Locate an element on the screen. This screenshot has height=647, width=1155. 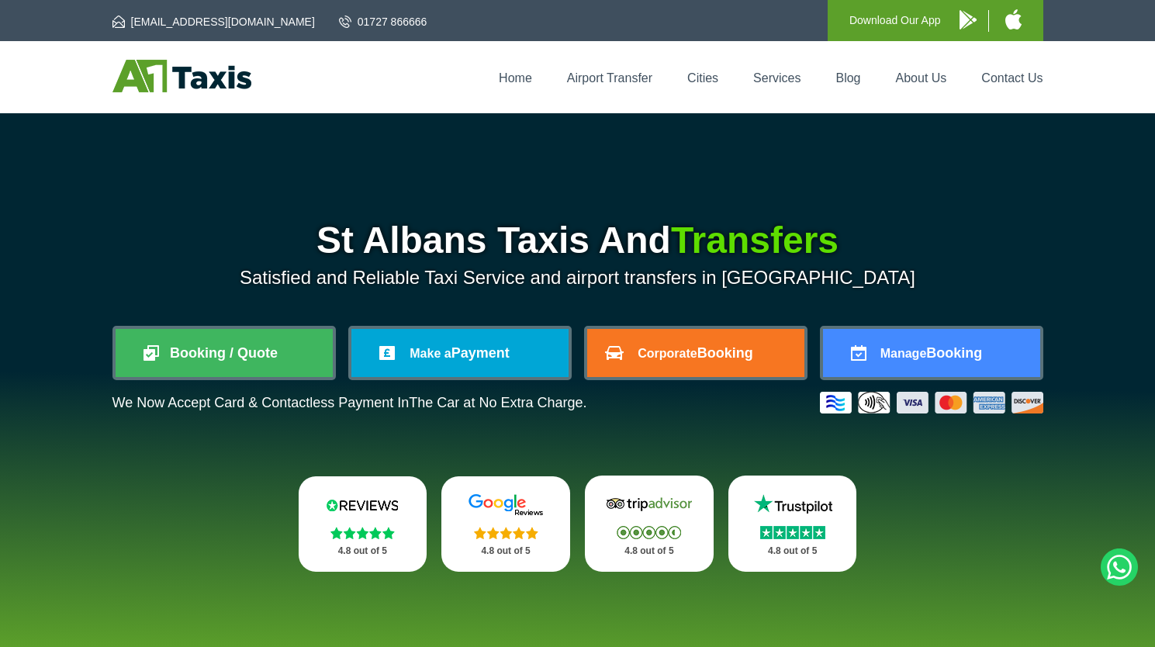
img: Credit And Debit Cards is located at coordinates (932, 403).